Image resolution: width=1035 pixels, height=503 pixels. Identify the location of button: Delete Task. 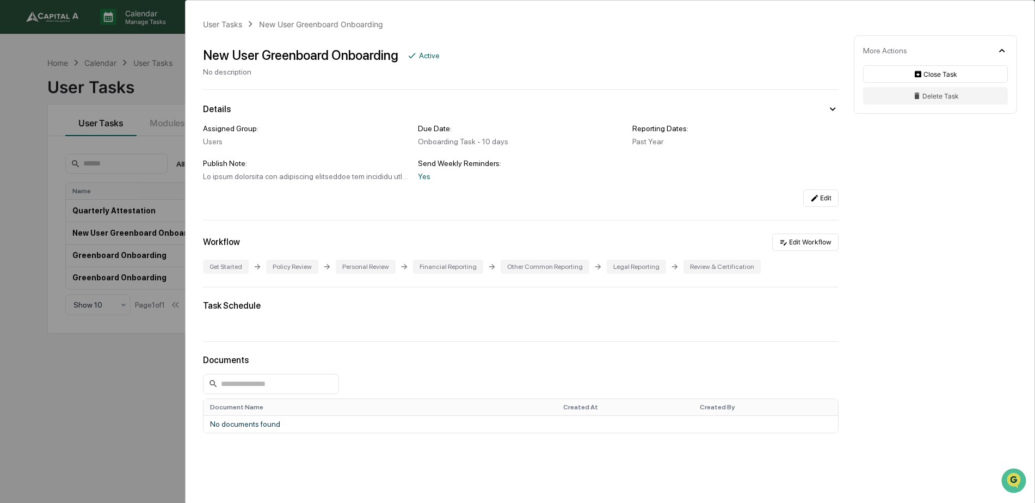
(935, 96).